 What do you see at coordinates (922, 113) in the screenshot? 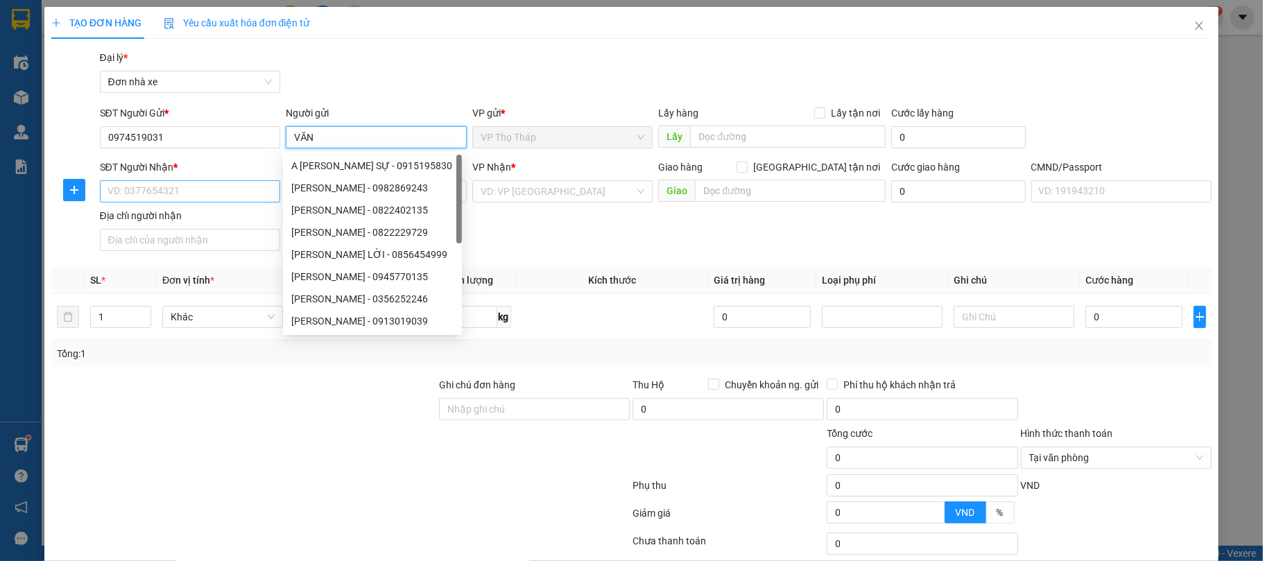
I see `label: Cước lấy hàng` at bounding box center [922, 113].